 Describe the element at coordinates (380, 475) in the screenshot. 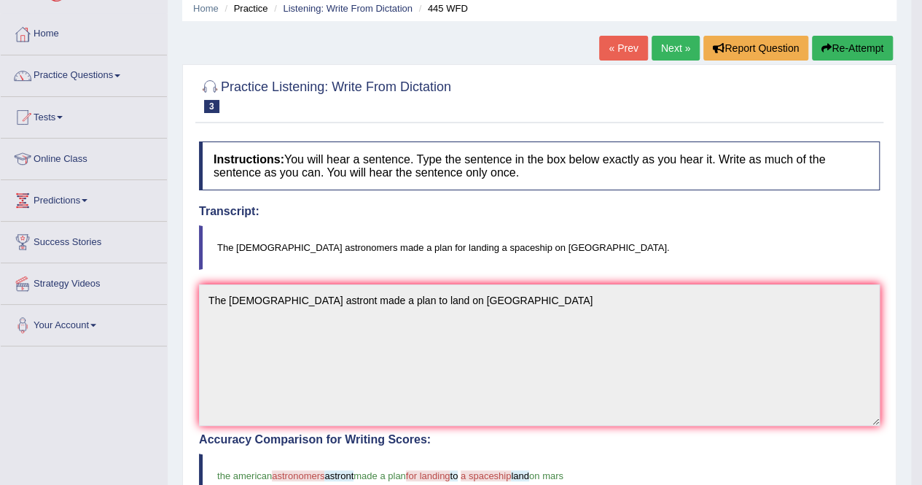

I see `span: made a plan` at that location.